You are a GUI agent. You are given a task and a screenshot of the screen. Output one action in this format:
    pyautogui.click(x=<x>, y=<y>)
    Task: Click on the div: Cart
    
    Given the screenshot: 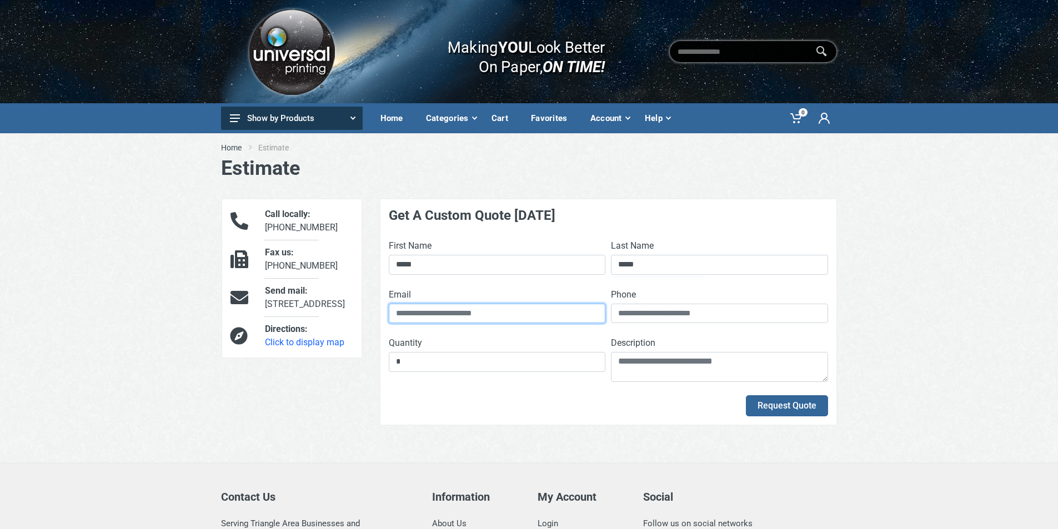 What is the action you would take?
    pyautogui.click(x=503, y=118)
    